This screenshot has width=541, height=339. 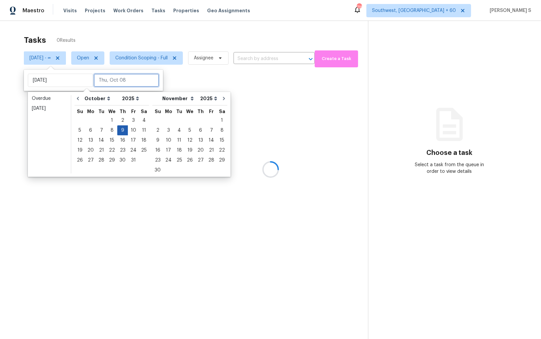 I want to click on div: Sat Oct 25 2025, so click(x=144, y=150).